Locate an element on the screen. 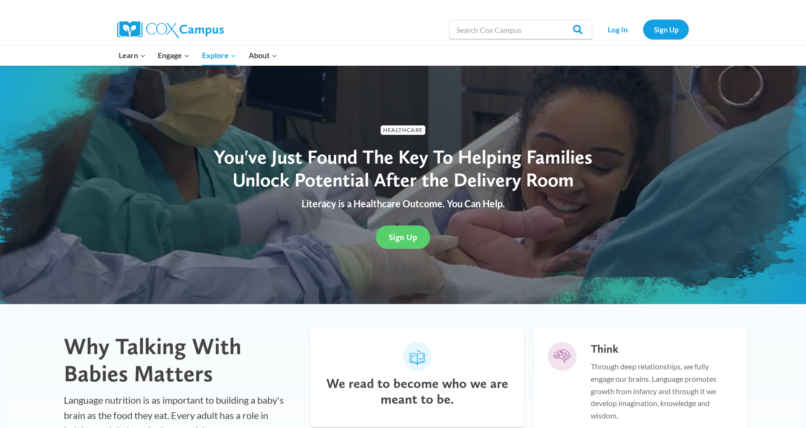 This screenshot has width=806, height=428. span: Sign Up is located at coordinates (403, 237).